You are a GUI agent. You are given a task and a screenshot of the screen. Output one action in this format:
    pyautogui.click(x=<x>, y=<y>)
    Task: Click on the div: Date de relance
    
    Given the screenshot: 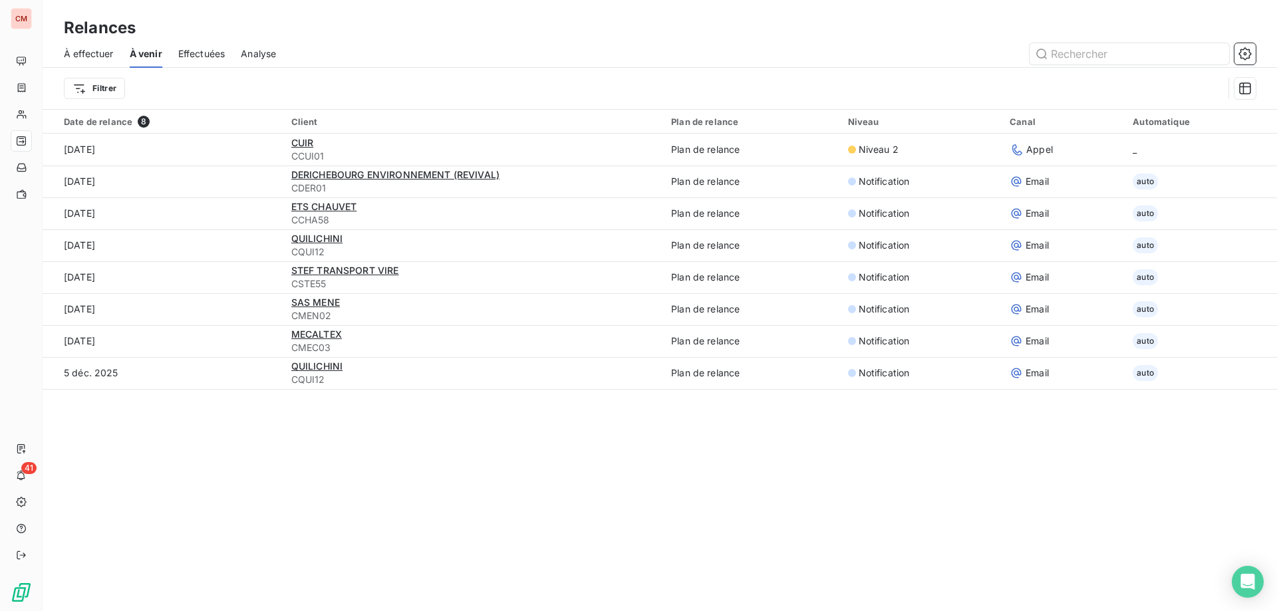 What is the action you would take?
    pyautogui.click(x=170, y=122)
    